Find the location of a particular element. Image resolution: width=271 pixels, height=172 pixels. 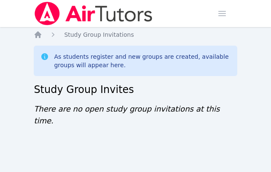

h2: Study Group Invites is located at coordinates (135, 89).